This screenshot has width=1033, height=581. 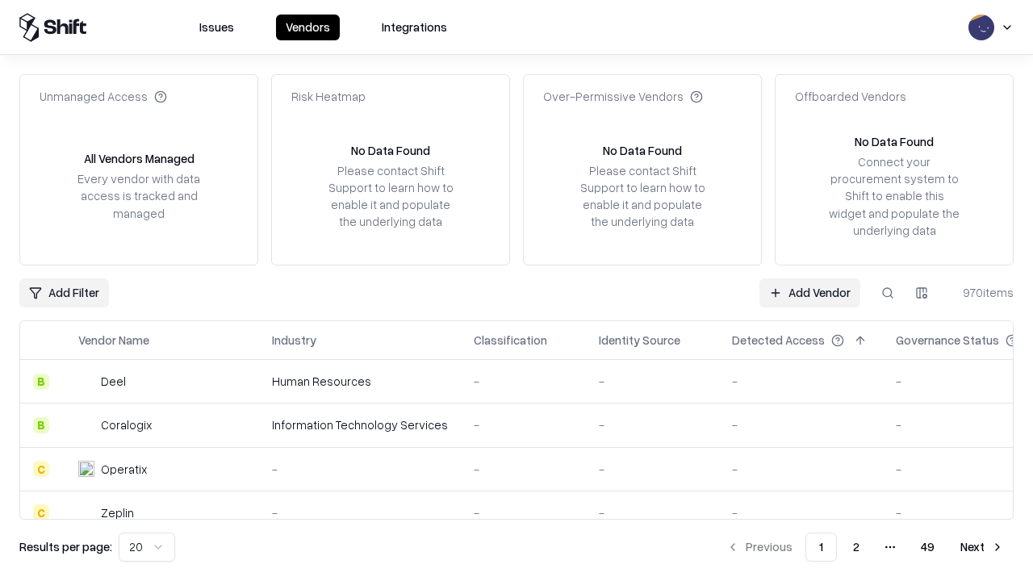 I want to click on button: Integrations, so click(x=414, y=27).